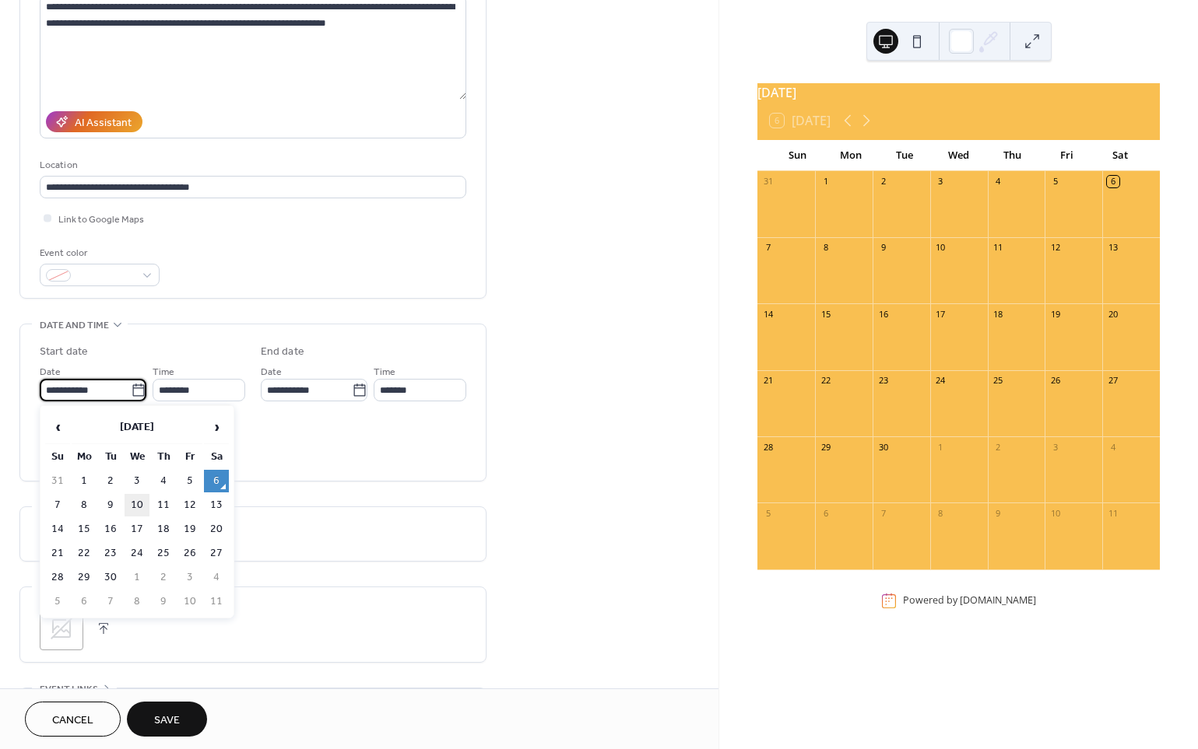 This screenshot has width=1198, height=749. Describe the element at coordinates (58, 577) in the screenshot. I see `td: 28` at that location.